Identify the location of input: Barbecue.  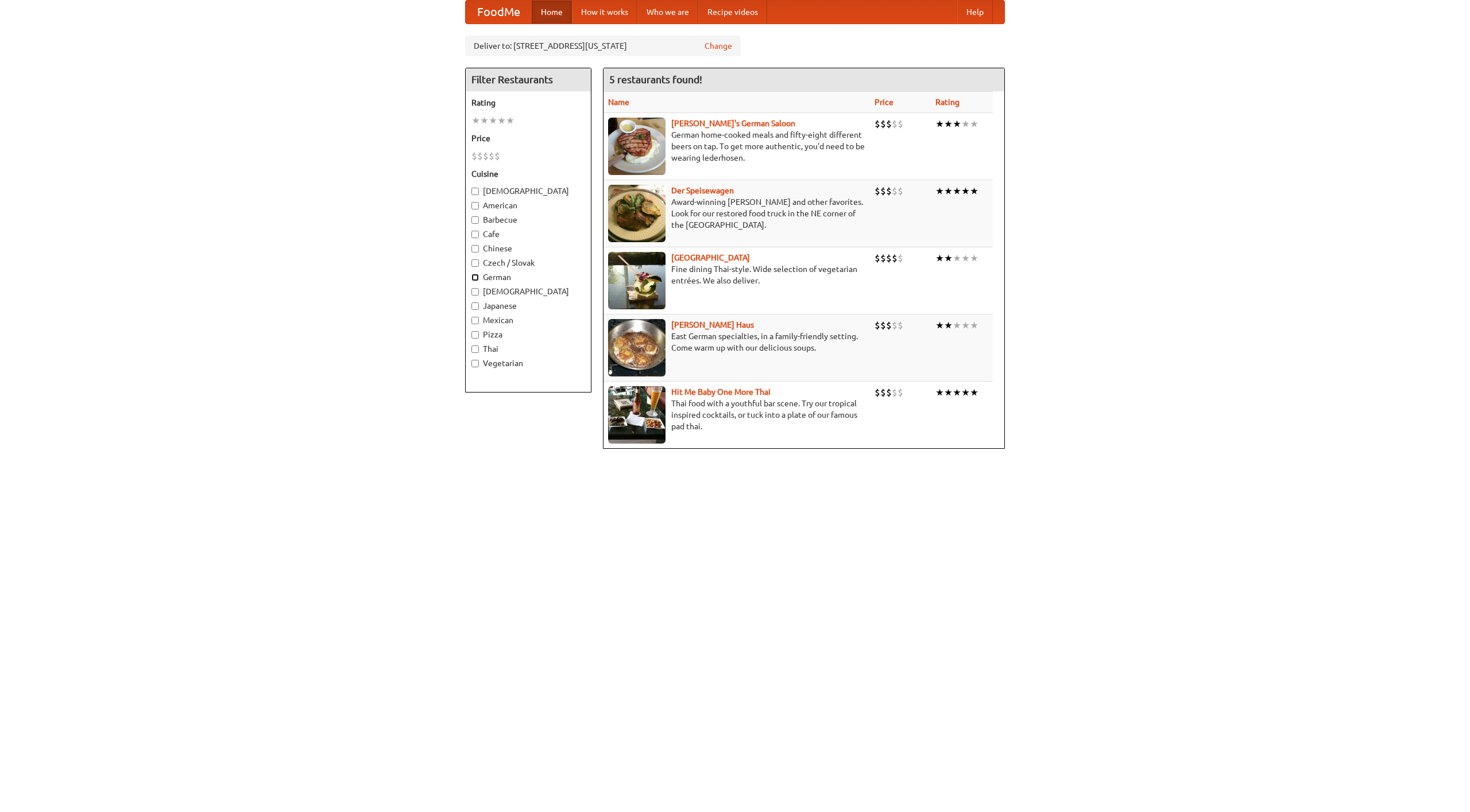
(475, 220).